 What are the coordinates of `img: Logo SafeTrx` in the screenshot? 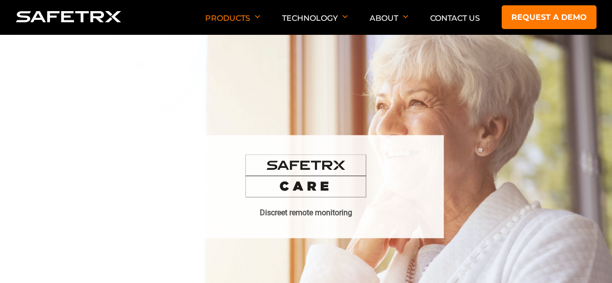 It's located at (69, 16).